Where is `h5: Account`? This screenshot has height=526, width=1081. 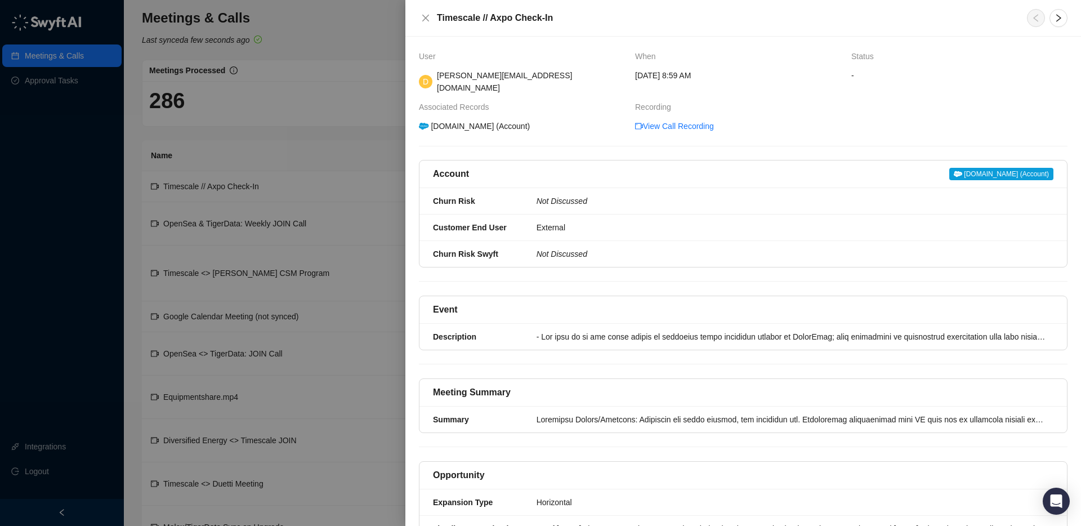 h5: Account is located at coordinates (451, 174).